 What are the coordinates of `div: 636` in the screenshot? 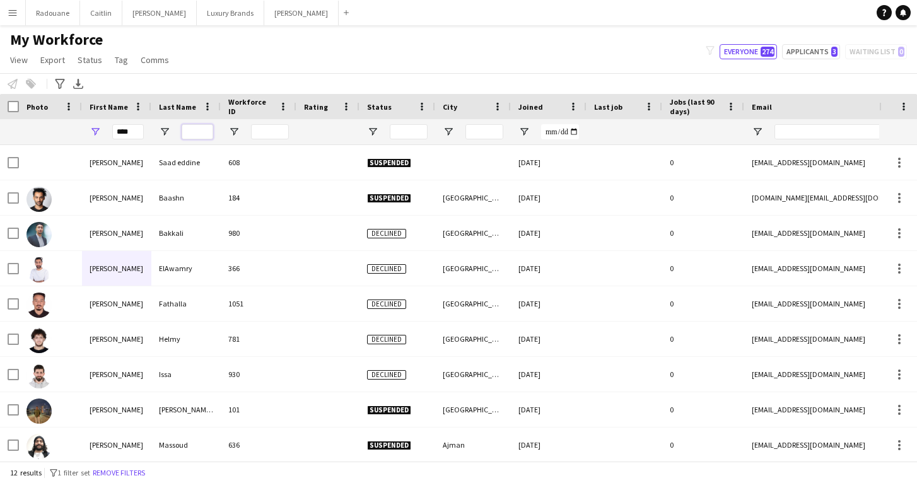 It's located at (259, 445).